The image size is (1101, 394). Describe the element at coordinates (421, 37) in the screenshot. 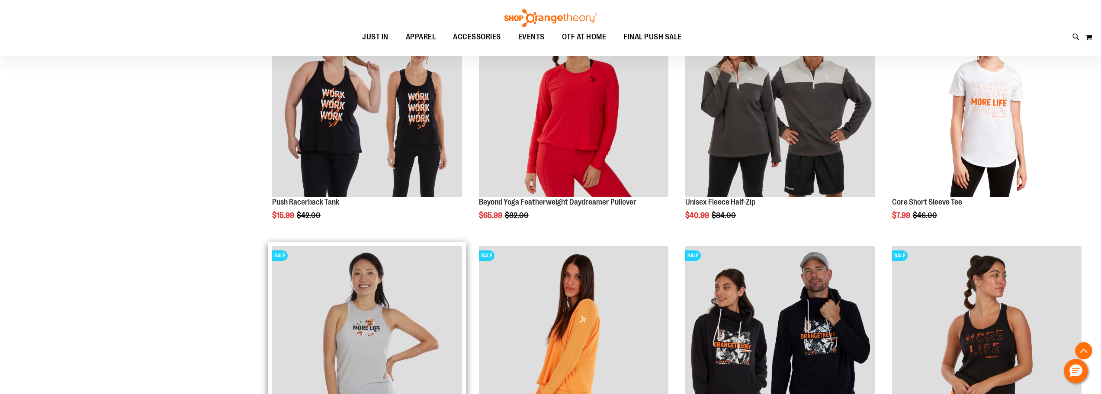

I see `span: APPAREL` at that location.